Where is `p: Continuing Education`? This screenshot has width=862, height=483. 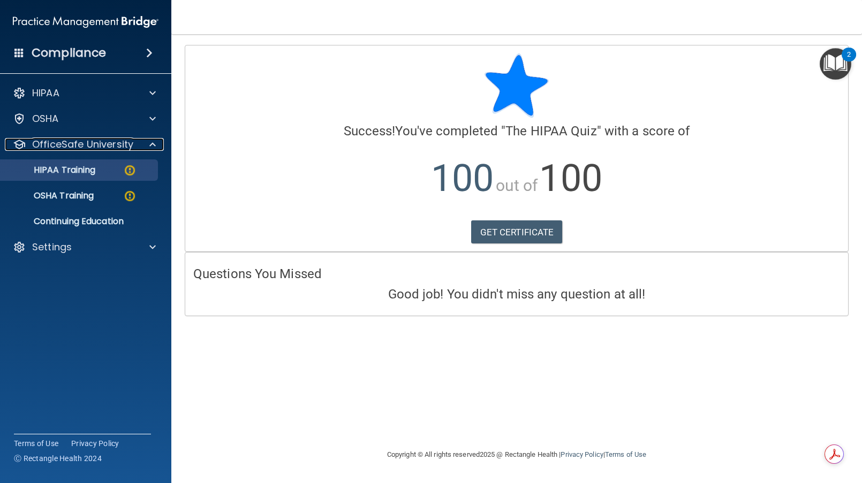
p: Continuing Education is located at coordinates (80, 222).